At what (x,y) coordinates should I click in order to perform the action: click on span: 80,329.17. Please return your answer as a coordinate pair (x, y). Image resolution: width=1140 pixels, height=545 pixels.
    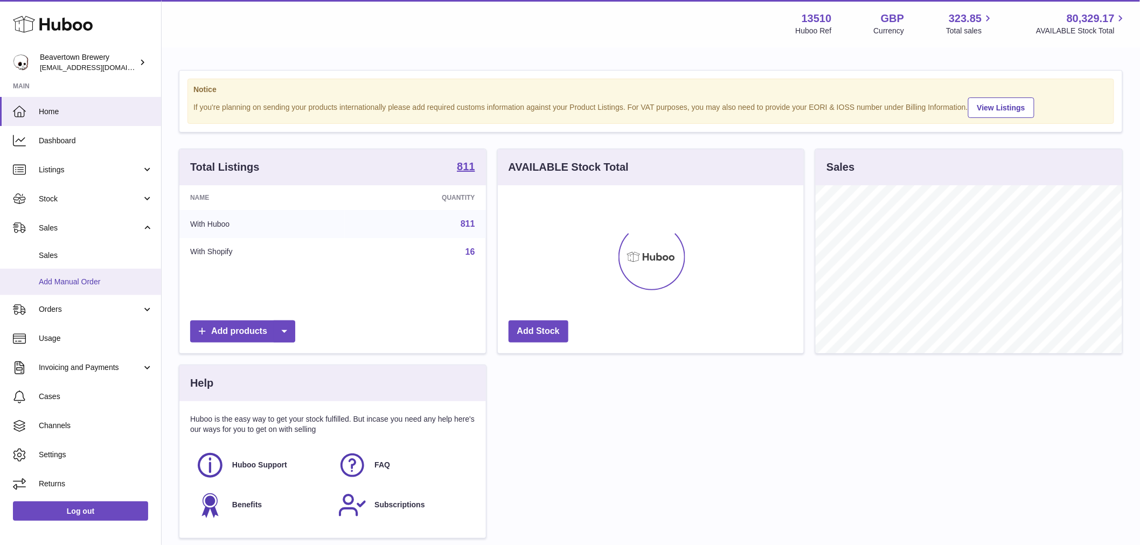
    Looking at the image, I should click on (1091, 18).